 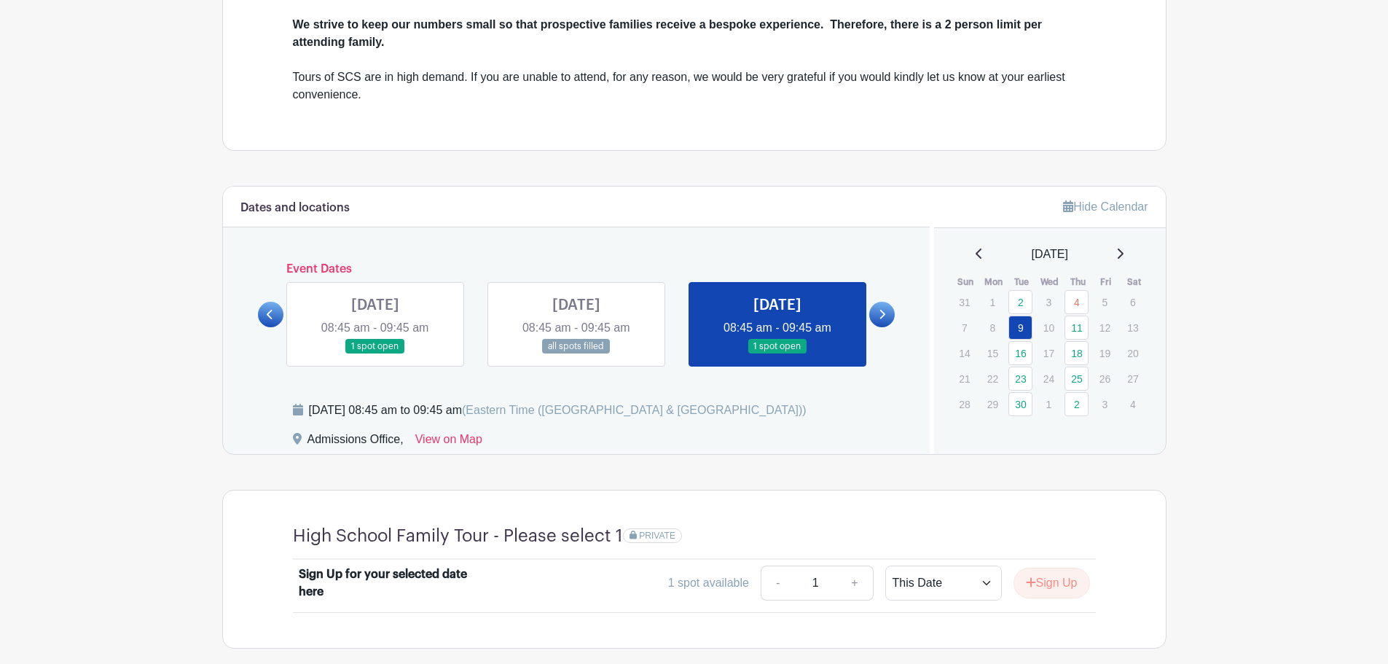 What do you see at coordinates (1076, 353) in the screenshot?
I see `a: 18` at bounding box center [1076, 353].